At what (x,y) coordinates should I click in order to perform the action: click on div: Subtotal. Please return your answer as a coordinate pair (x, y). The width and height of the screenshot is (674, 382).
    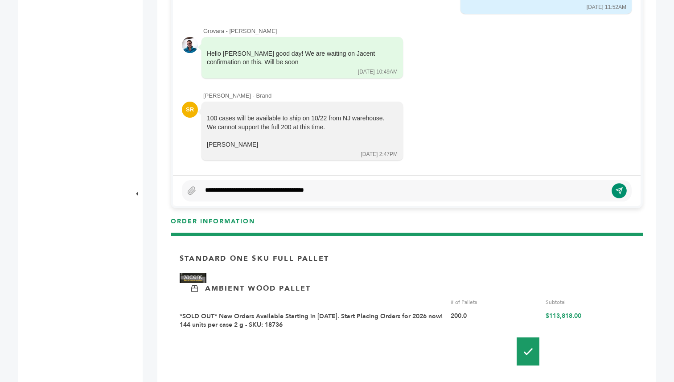
    Looking at the image, I should click on (590, 302).